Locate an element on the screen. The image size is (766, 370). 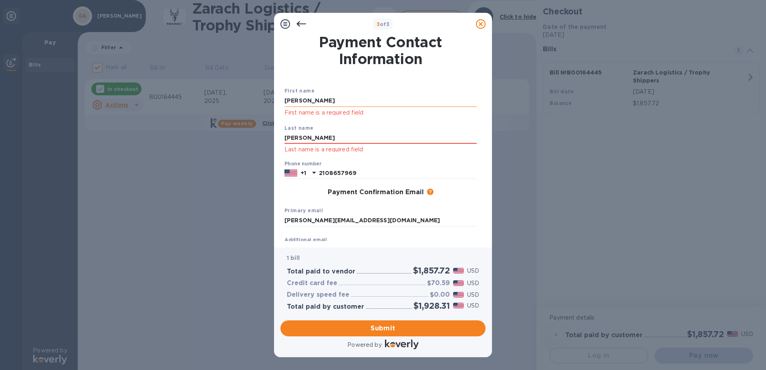
b: Last name is located at coordinates (299, 128).